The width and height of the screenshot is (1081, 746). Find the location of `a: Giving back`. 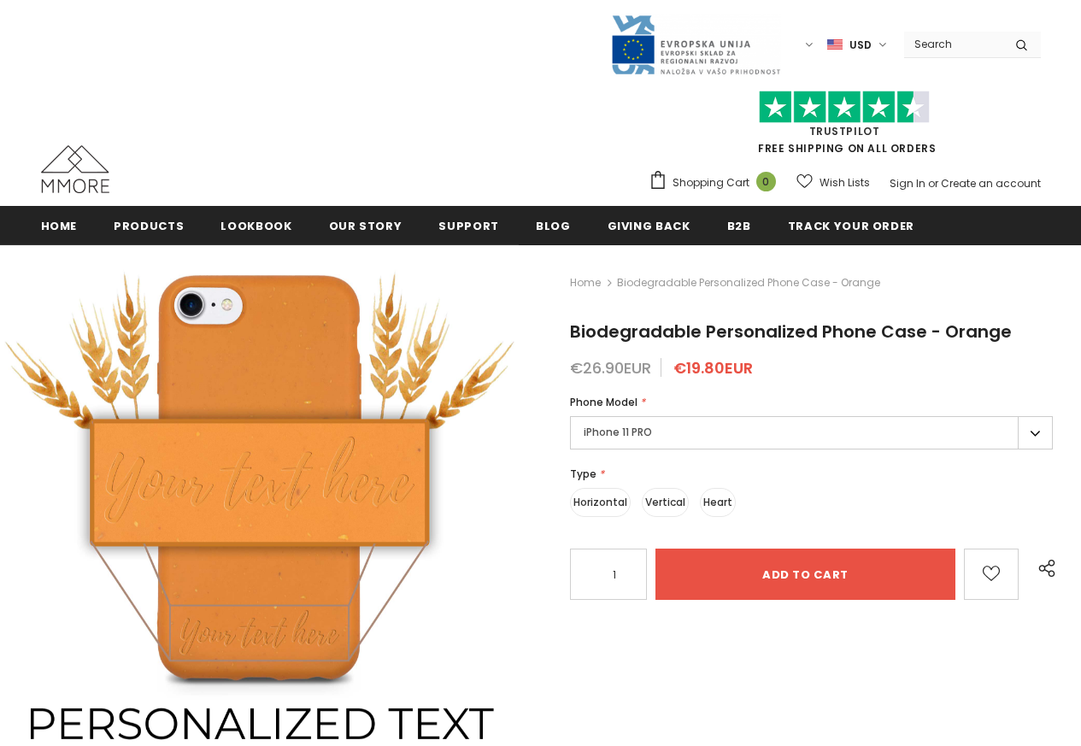

a: Giving back is located at coordinates (648, 225).